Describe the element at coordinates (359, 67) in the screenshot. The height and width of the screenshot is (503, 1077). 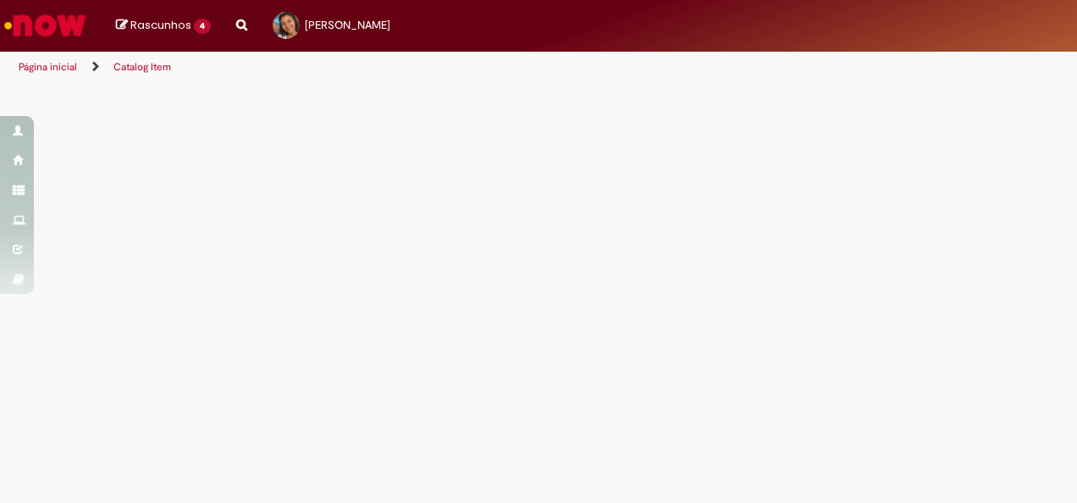
I see `ul: Trilhas de página` at that location.